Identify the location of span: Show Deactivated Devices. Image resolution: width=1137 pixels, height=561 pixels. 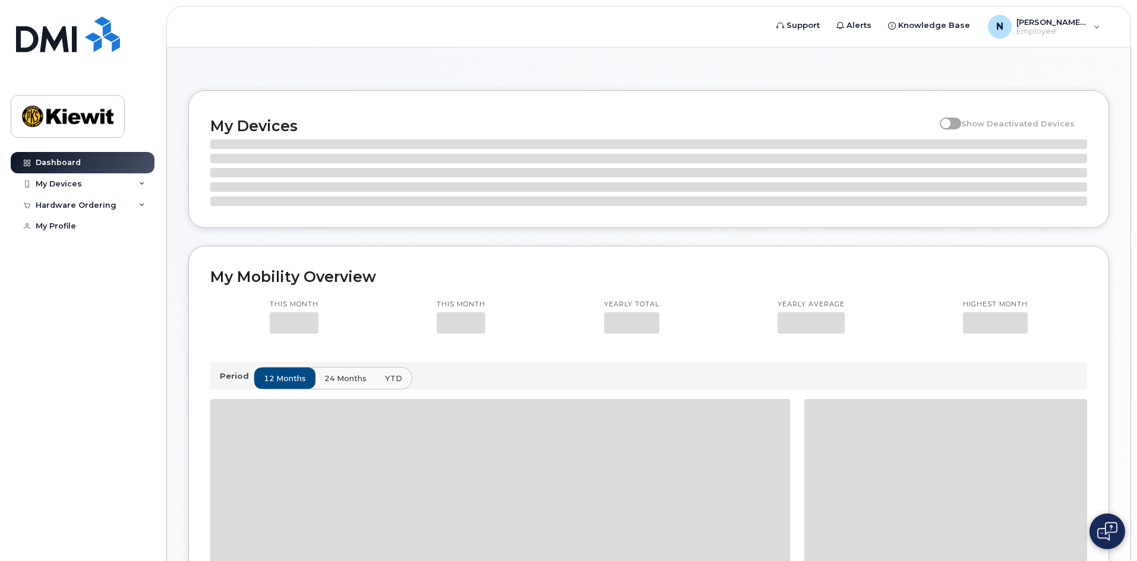
(1017, 124).